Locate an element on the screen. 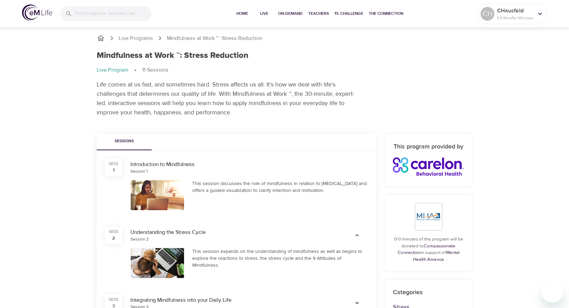  span: On-Demand is located at coordinates (290, 13).